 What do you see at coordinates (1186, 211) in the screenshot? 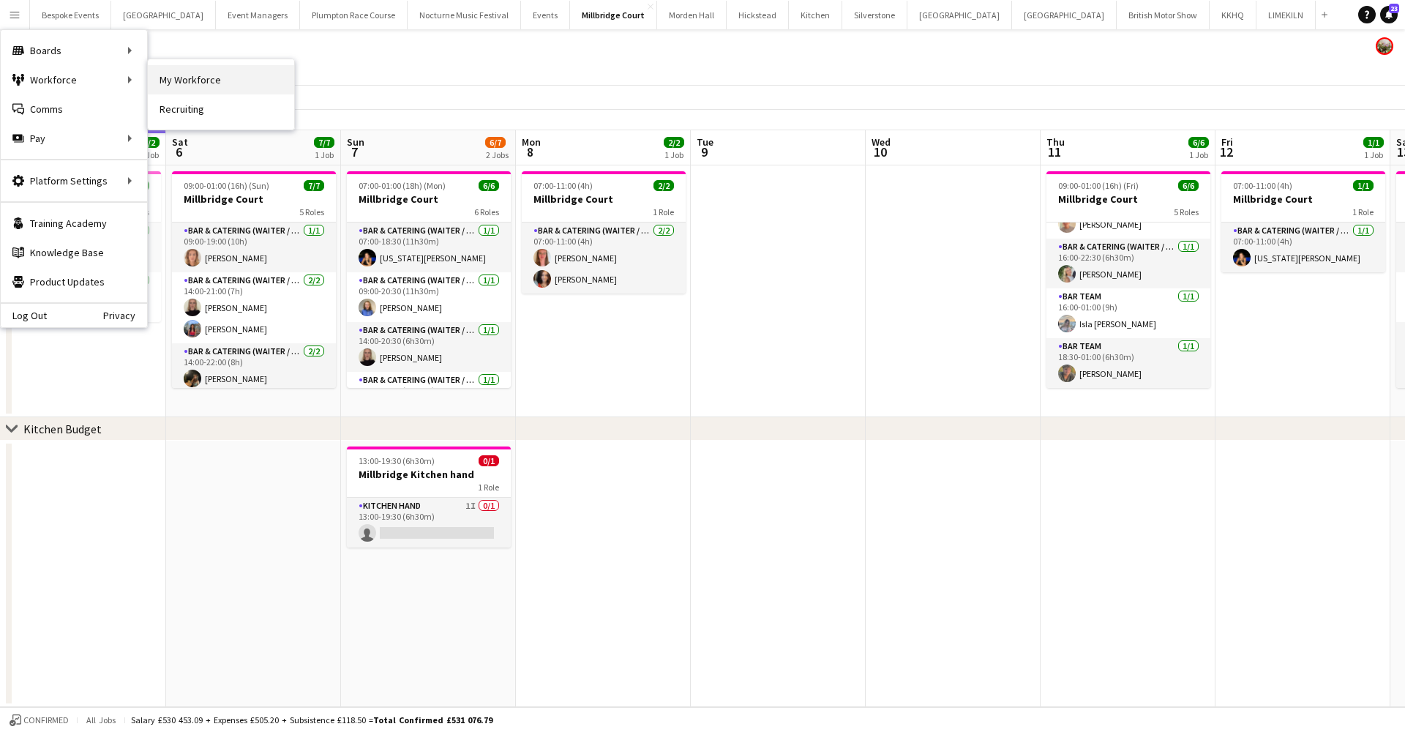
I see `span: 5 Roles` at bounding box center [1186, 211].